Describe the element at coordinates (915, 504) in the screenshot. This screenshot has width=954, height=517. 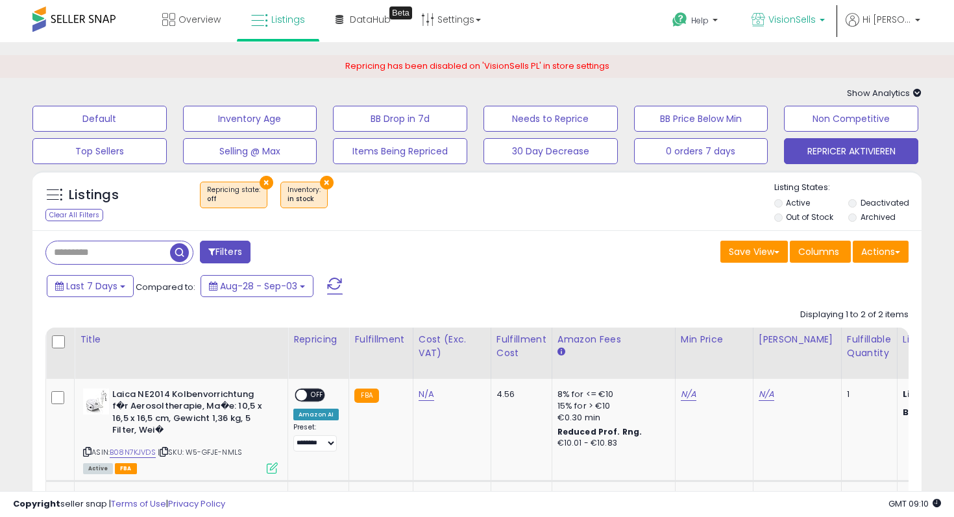
I see `span: 2025-09-11 09:10 GMT` at that location.